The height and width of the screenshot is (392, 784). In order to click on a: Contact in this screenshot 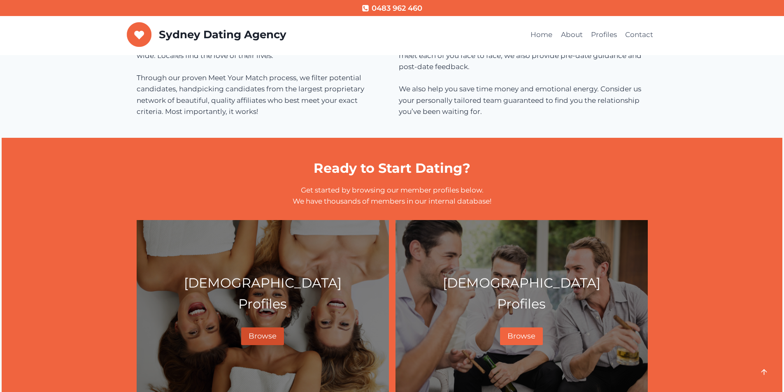, I will do `click(639, 35)`.